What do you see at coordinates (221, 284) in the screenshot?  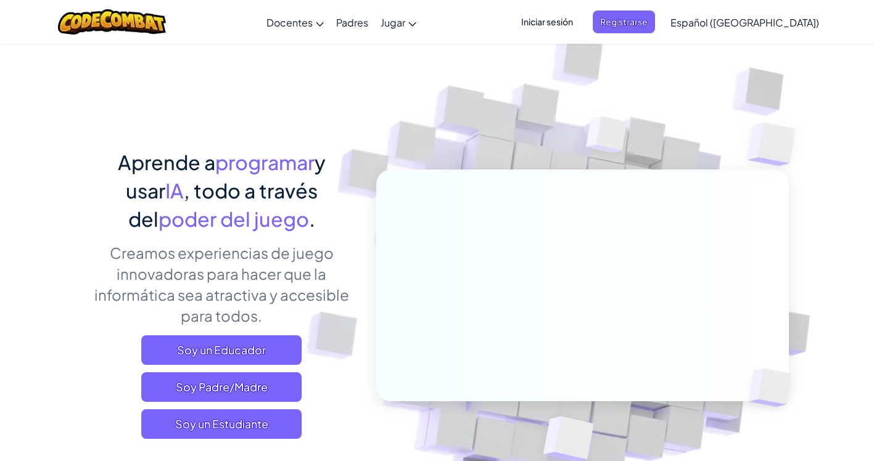 I see `p: Creamos experiencias de juego innovadoras para hacer que la informática sea atractiva y accesible...` at bounding box center [221, 284].